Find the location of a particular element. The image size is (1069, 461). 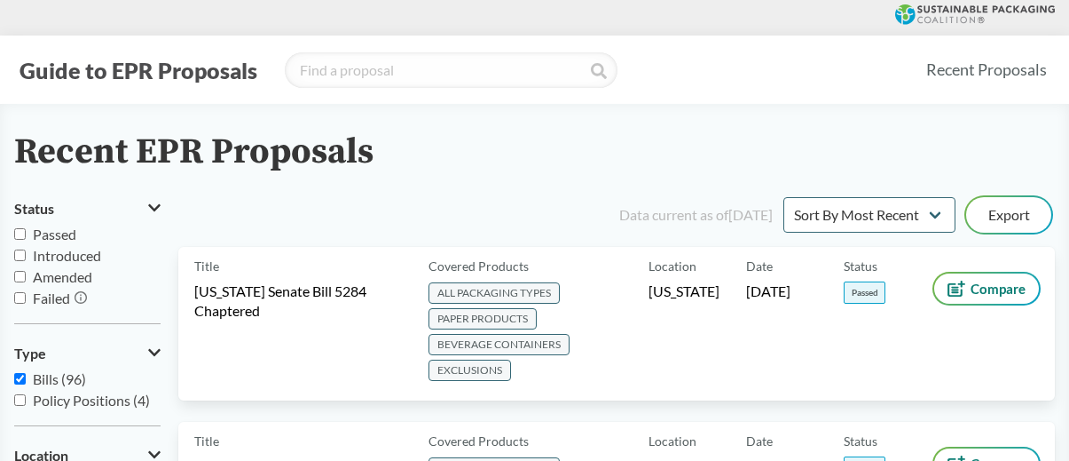

span: Policy Positions (4) is located at coordinates (91, 399).